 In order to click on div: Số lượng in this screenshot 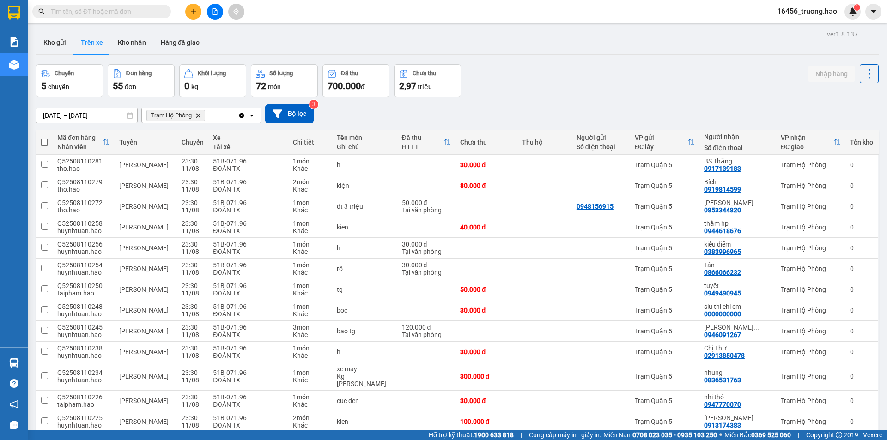, I will do `click(281, 73)`.